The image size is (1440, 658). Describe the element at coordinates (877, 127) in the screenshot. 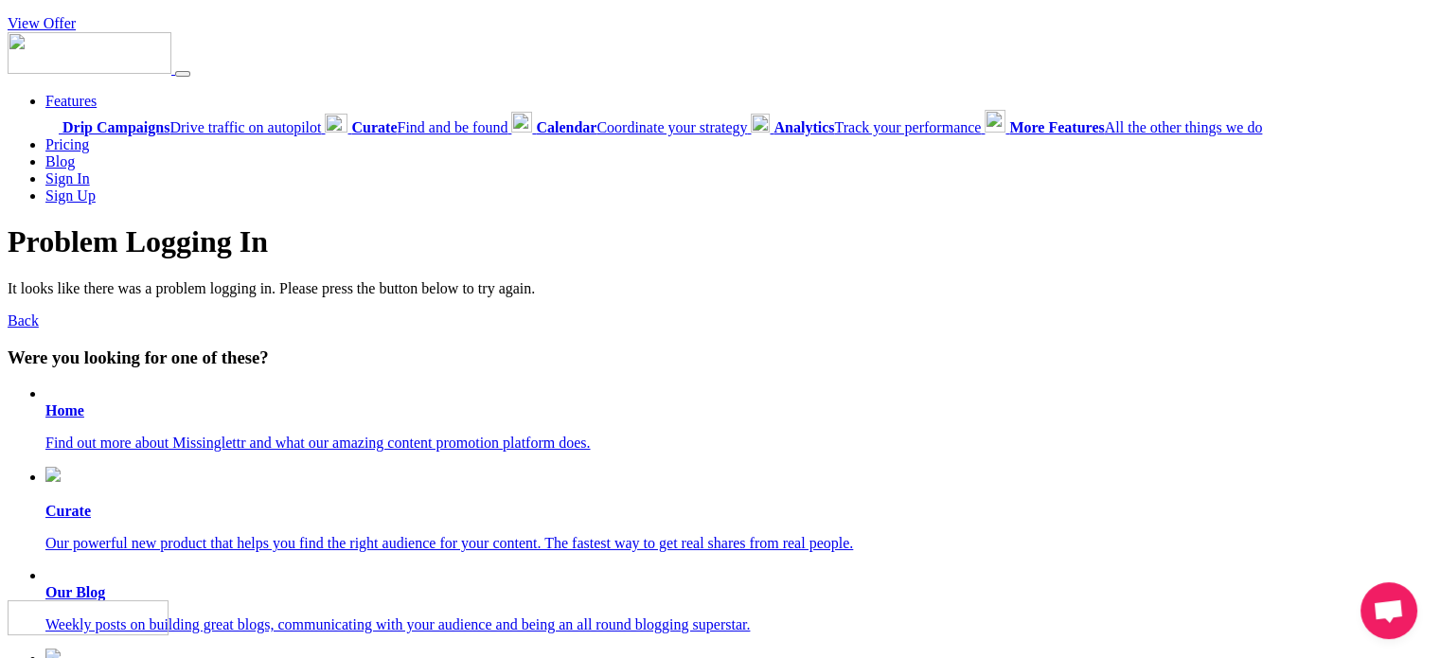

I see `span: Track your performance` at that location.